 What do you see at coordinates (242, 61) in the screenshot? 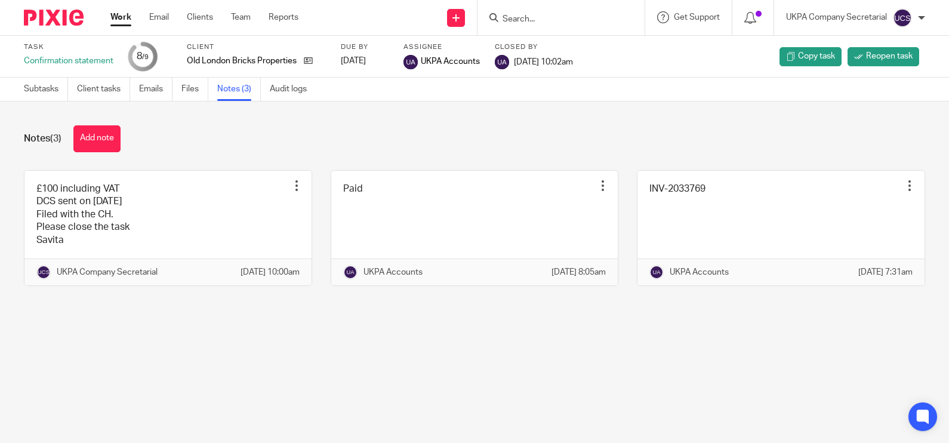
I see `p: Old London Bricks Properties Ltd` at bounding box center [242, 61].